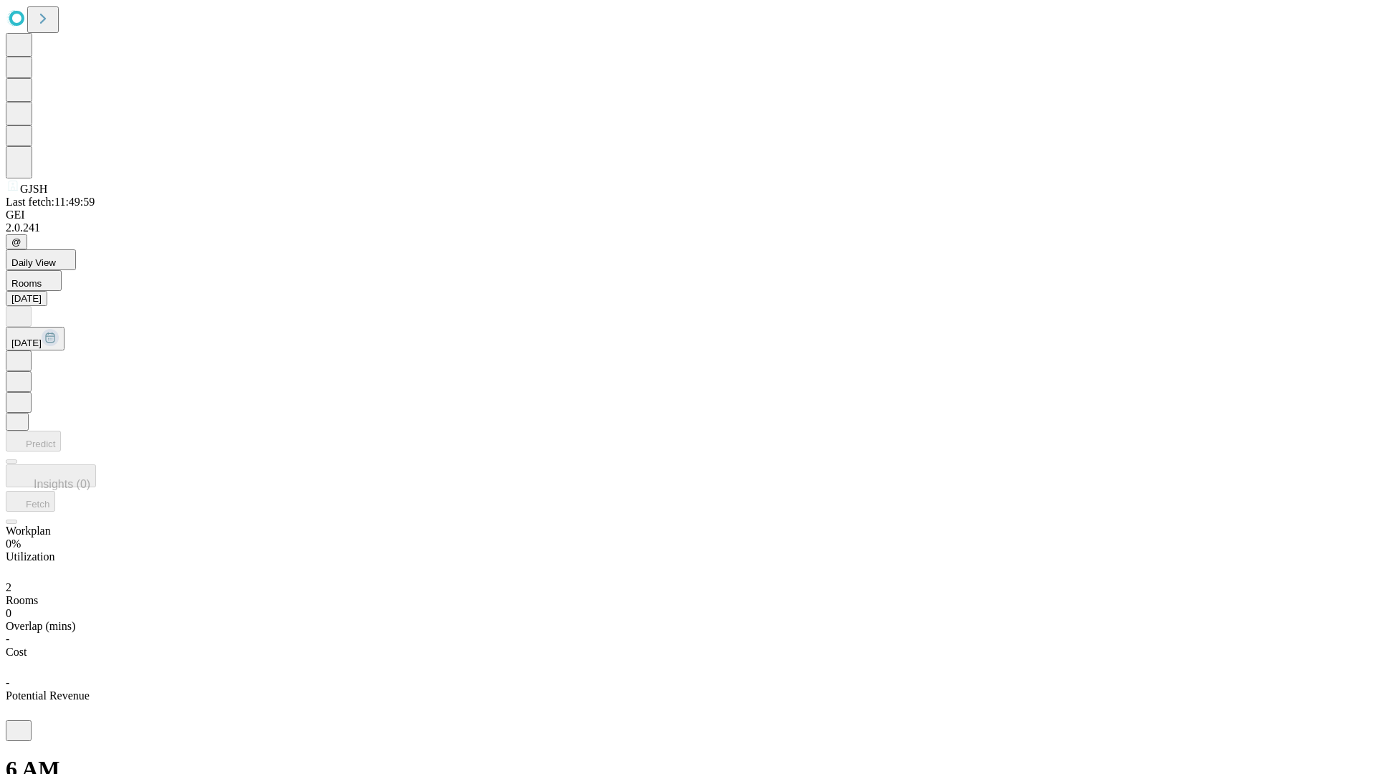 The width and height of the screenshot is (1376, 774). Describe the element at coordinates (40, 626) in the screenshot. I see `span: Overlap (mins)` at that location.